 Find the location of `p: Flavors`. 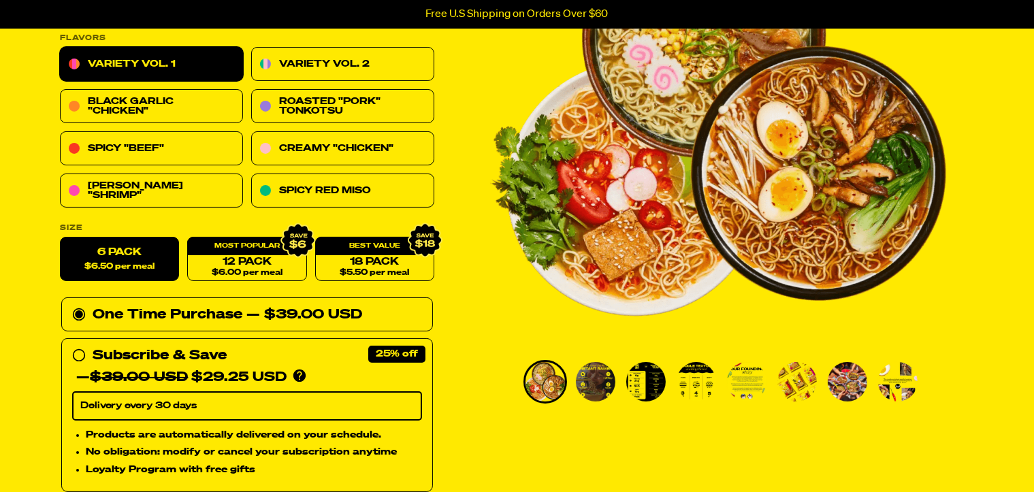

p: Flavors is located at coordinates (247, 38).